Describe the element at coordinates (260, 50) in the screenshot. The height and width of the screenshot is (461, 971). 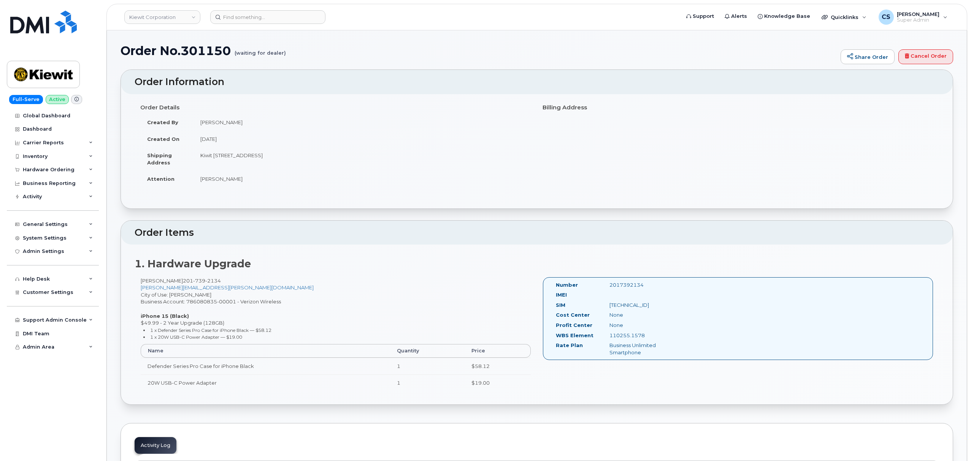
I see `small: (waiting for dealer)` at that location.